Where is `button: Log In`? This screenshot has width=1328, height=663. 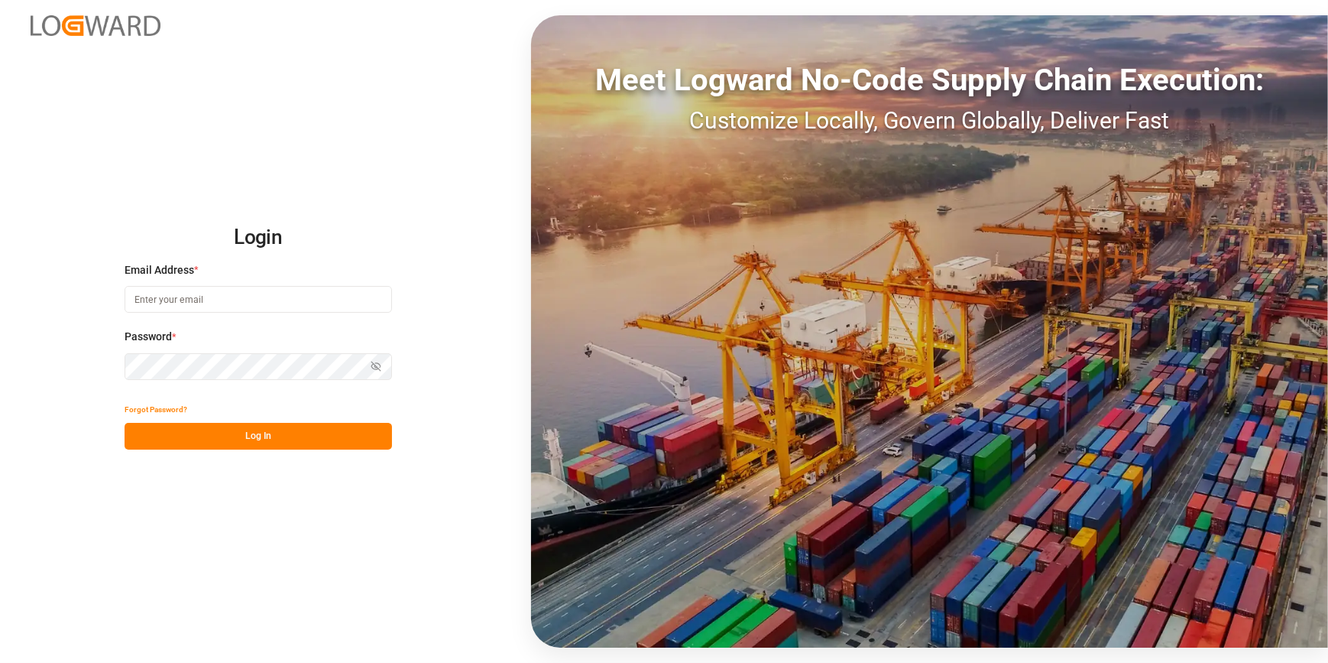 button: Log In is located at coordinates (258, 436).